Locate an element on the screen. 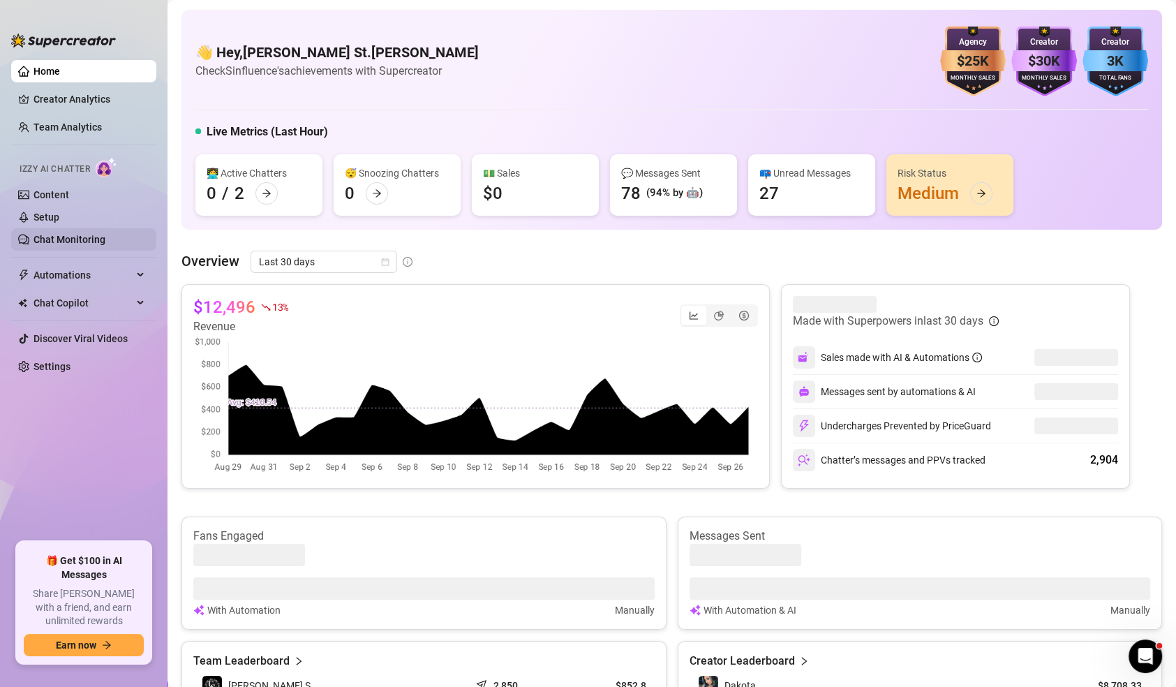  article: Messages Sent is located at coordinates (920, 536).